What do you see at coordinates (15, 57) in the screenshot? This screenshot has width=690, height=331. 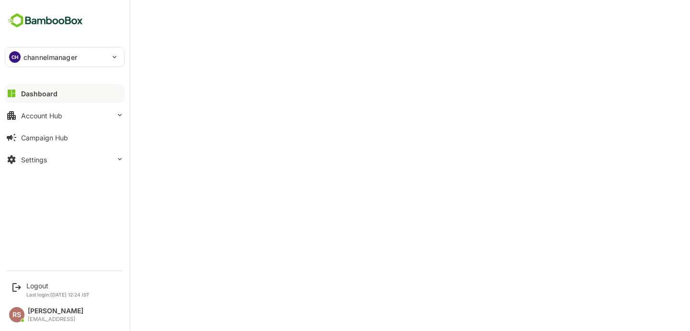 I see `div: CH` at bounding box center [15, 57].